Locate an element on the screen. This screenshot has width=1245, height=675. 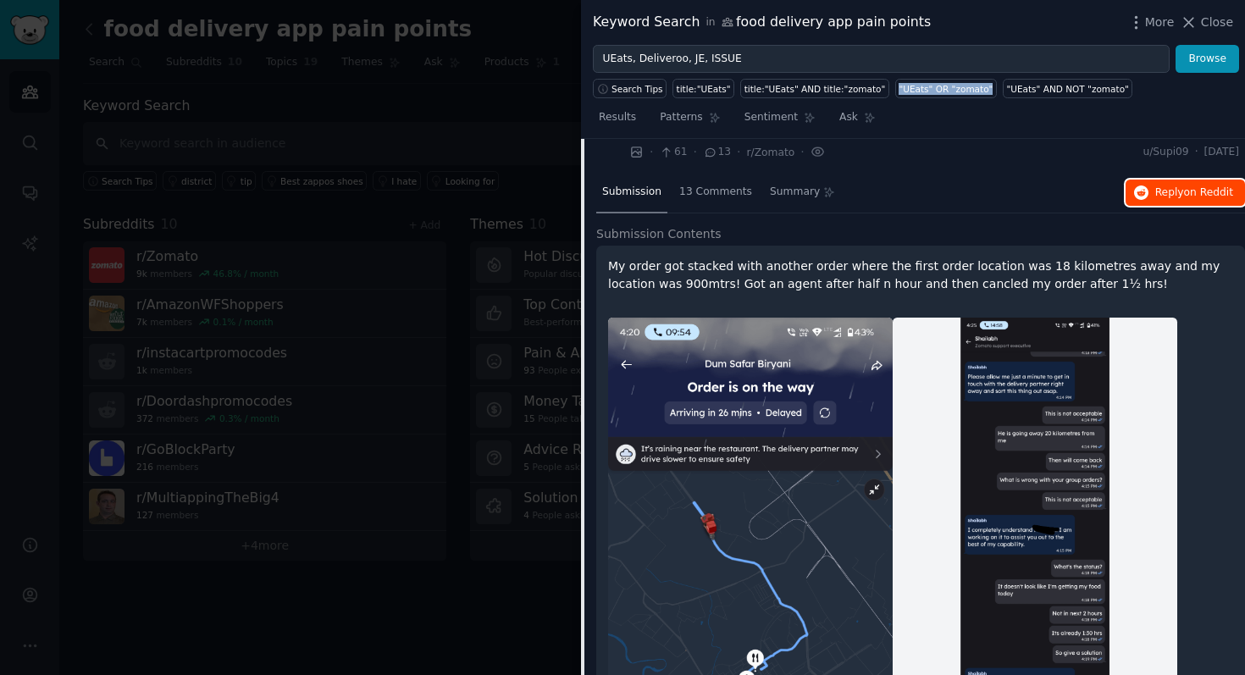
a: title:"UEats" is located at coordinates (703, 88).